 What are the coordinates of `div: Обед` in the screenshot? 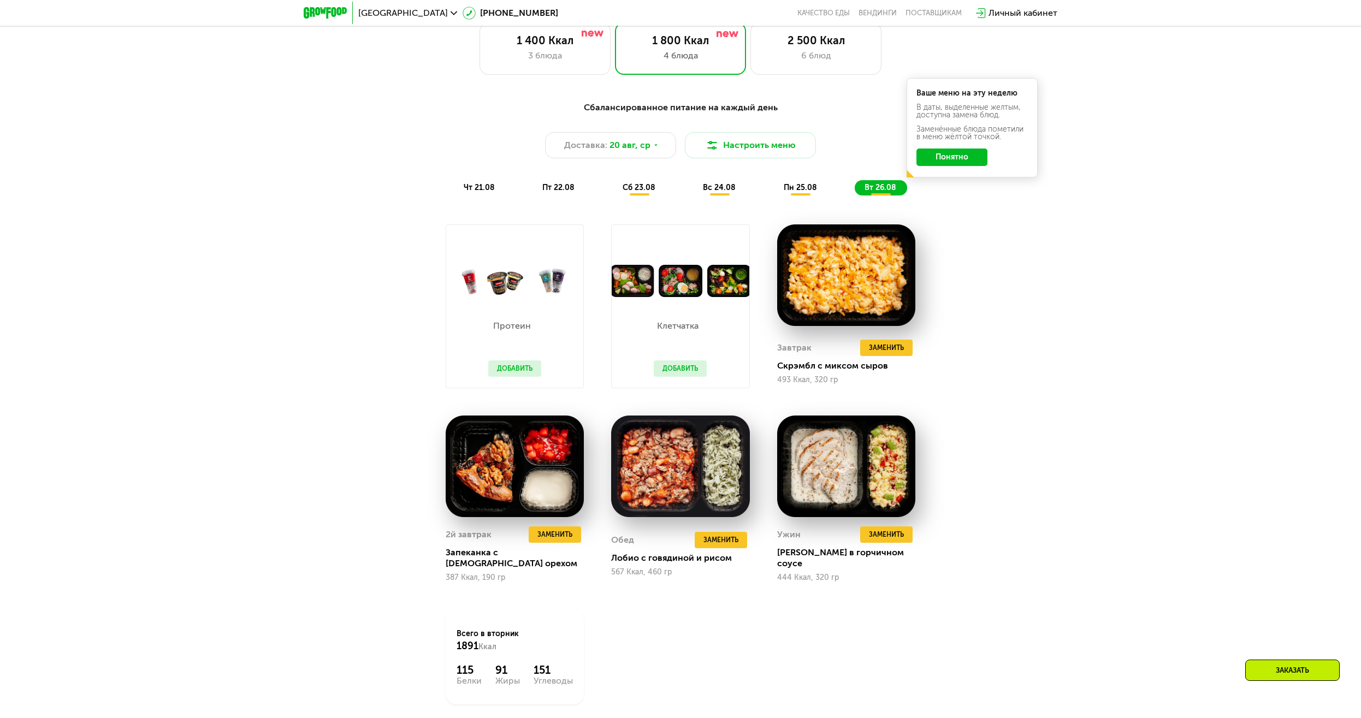 It's located at (623, 540).